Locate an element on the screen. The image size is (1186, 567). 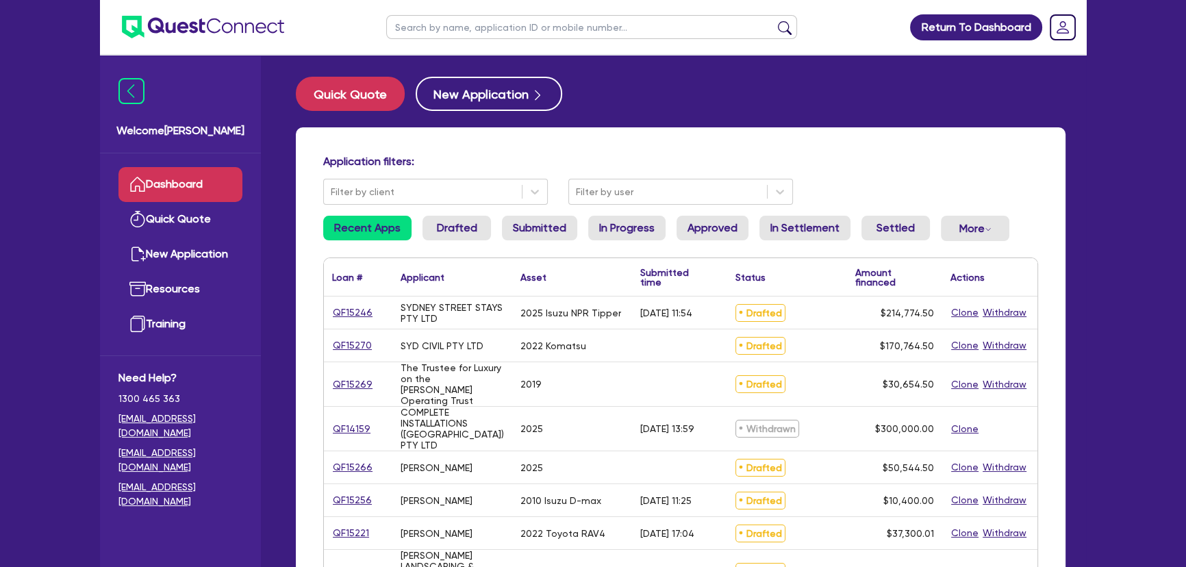
h4: Application filters: is located at coordinates (680, 161).